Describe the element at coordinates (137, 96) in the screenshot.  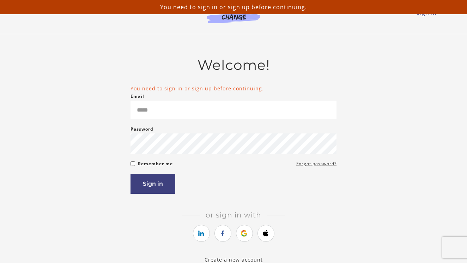
I see `label: Email` at that location.